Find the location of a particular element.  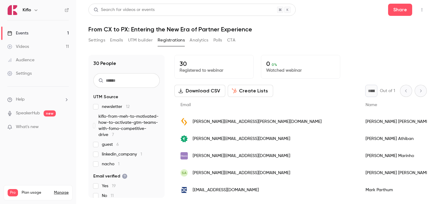

img: chamara.co is located at coordinates (184, 156).